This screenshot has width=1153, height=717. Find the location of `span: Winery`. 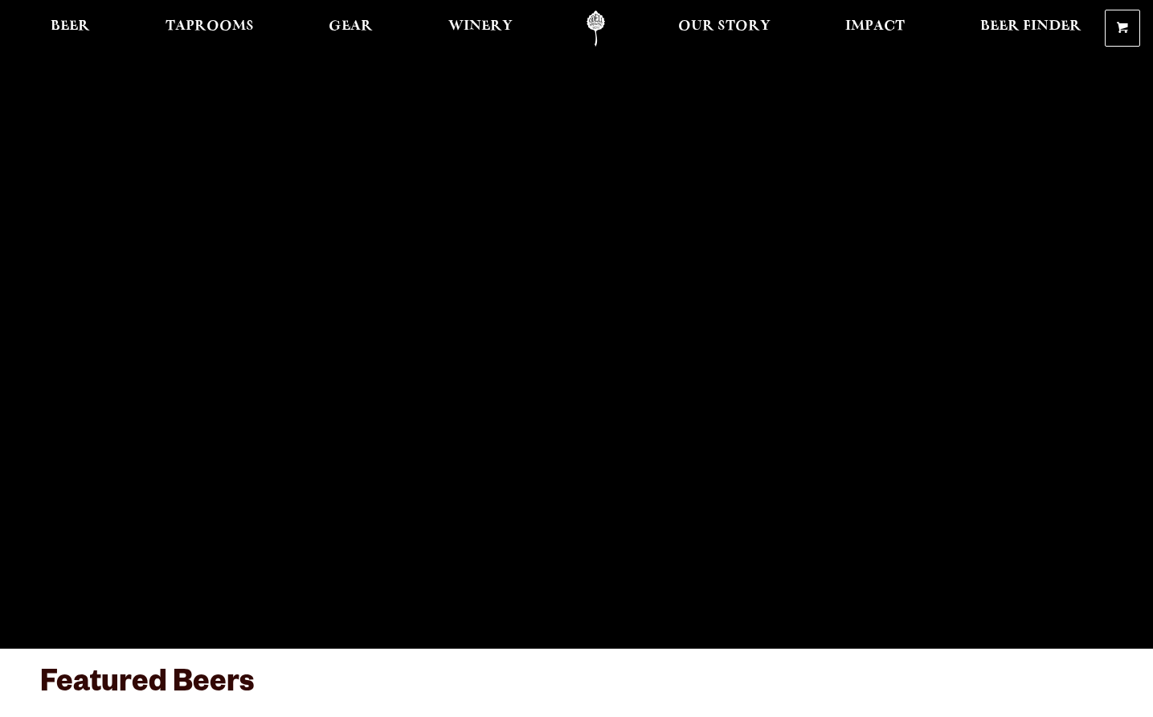

span: Winery is located at coordinates (481, 27).